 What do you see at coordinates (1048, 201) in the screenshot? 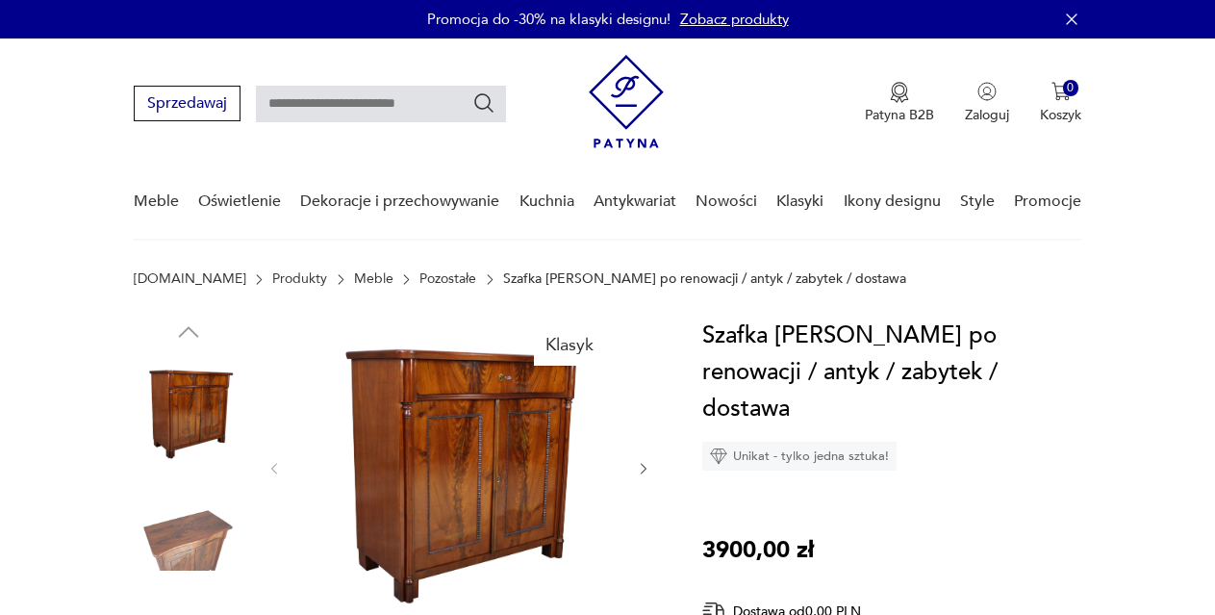
I see `a: Promocje` at bounding box center [1048, 201].